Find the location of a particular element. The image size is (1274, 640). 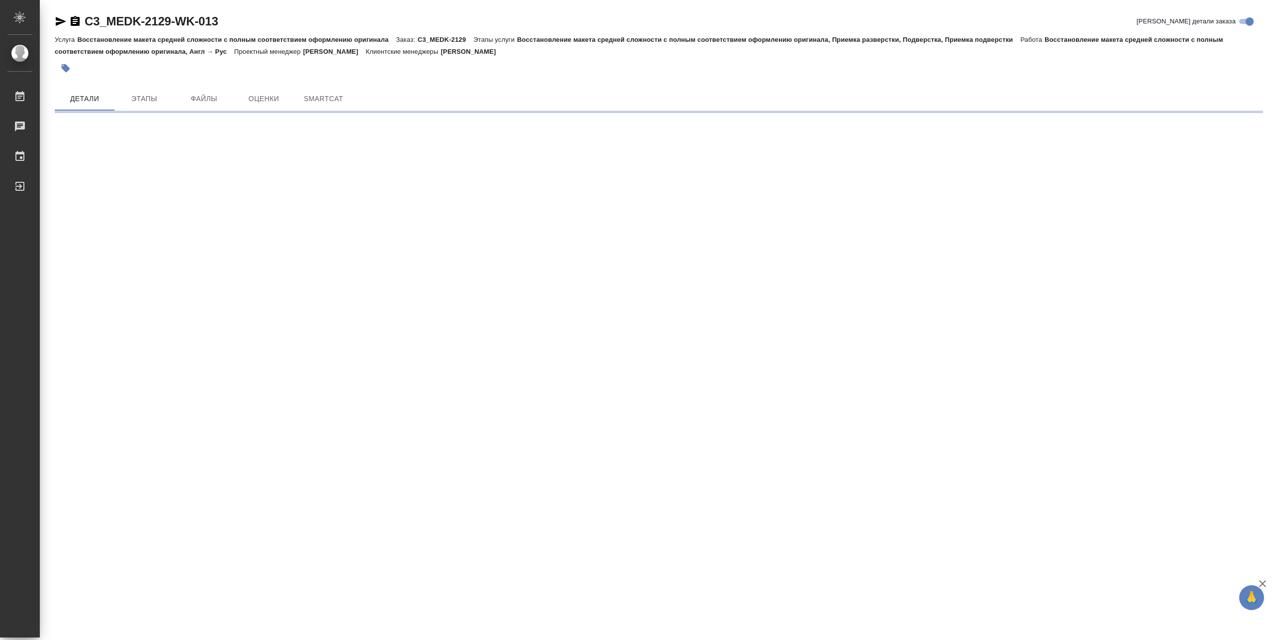

button: Добавить тэг is located at coordinates (66, 68).